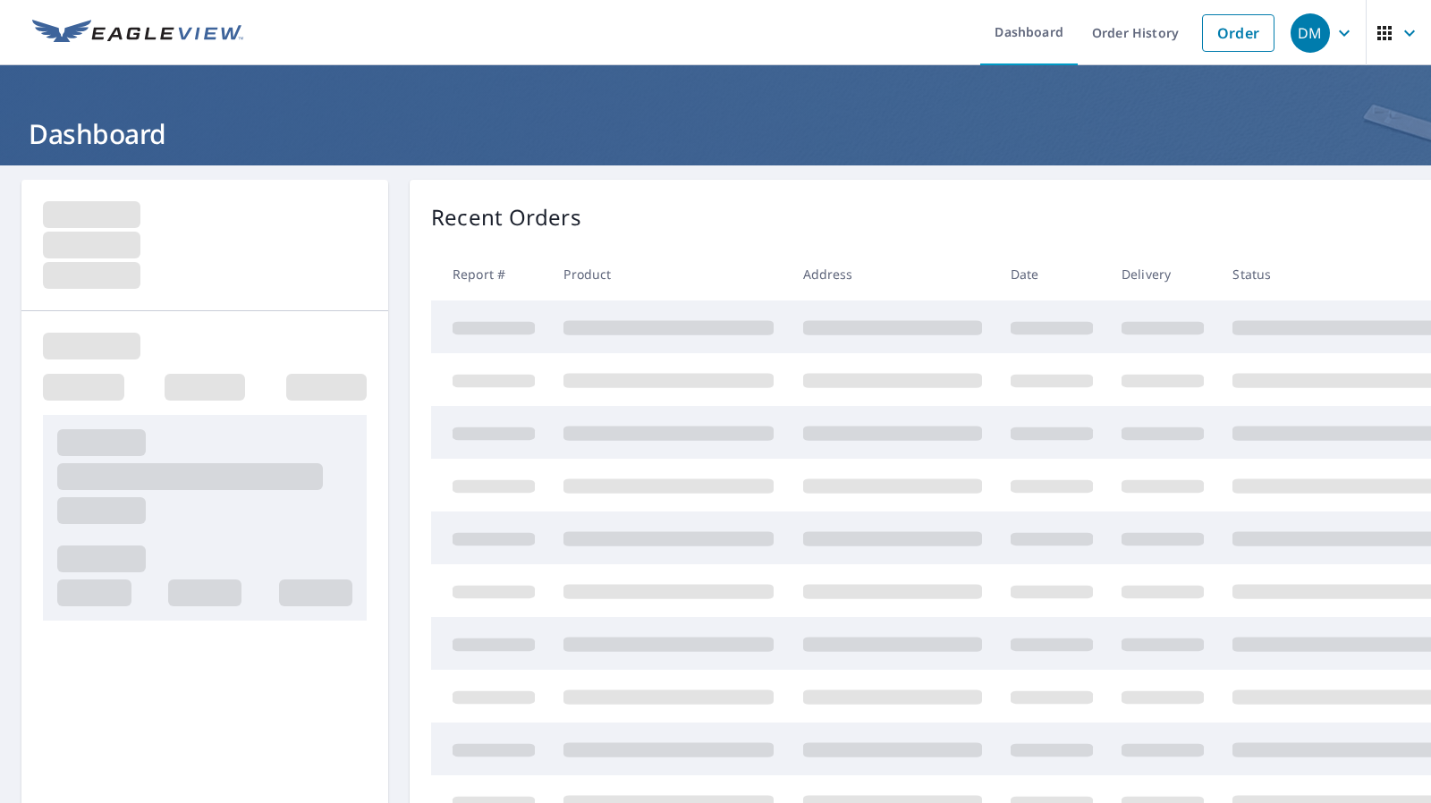 Image resolution: width=1431 pixels, height=803 pixels. I want to click on th: Report #, so click(490, 274).